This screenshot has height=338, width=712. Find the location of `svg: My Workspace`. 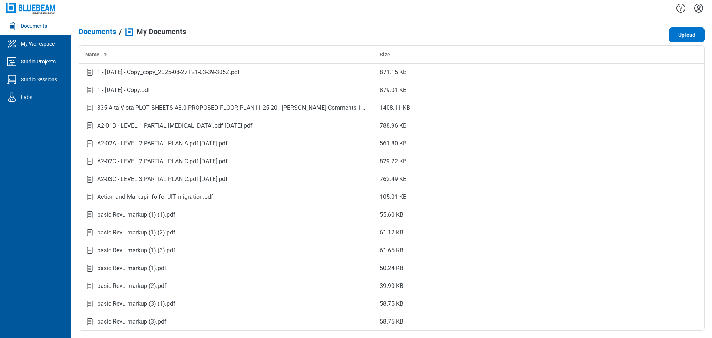

svg: My Workspace is located at coordinates (12, 44).